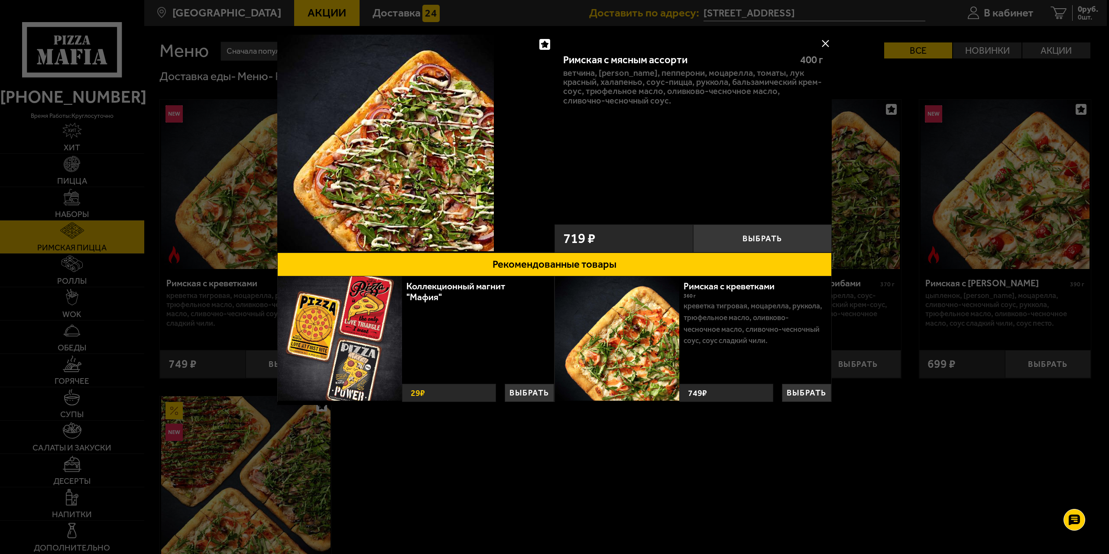 This screenshot has width=1109, height=554. I want to click on strong: 29 ₽, so click(417, 393).